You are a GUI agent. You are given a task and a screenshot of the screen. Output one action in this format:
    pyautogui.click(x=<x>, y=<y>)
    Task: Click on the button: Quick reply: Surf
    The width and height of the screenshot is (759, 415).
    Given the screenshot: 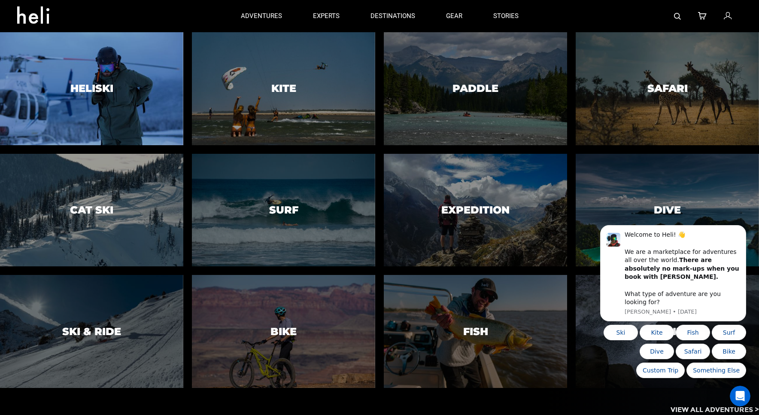 What is the action you would take?
    pyautogui.click(x=142, y=165)
    